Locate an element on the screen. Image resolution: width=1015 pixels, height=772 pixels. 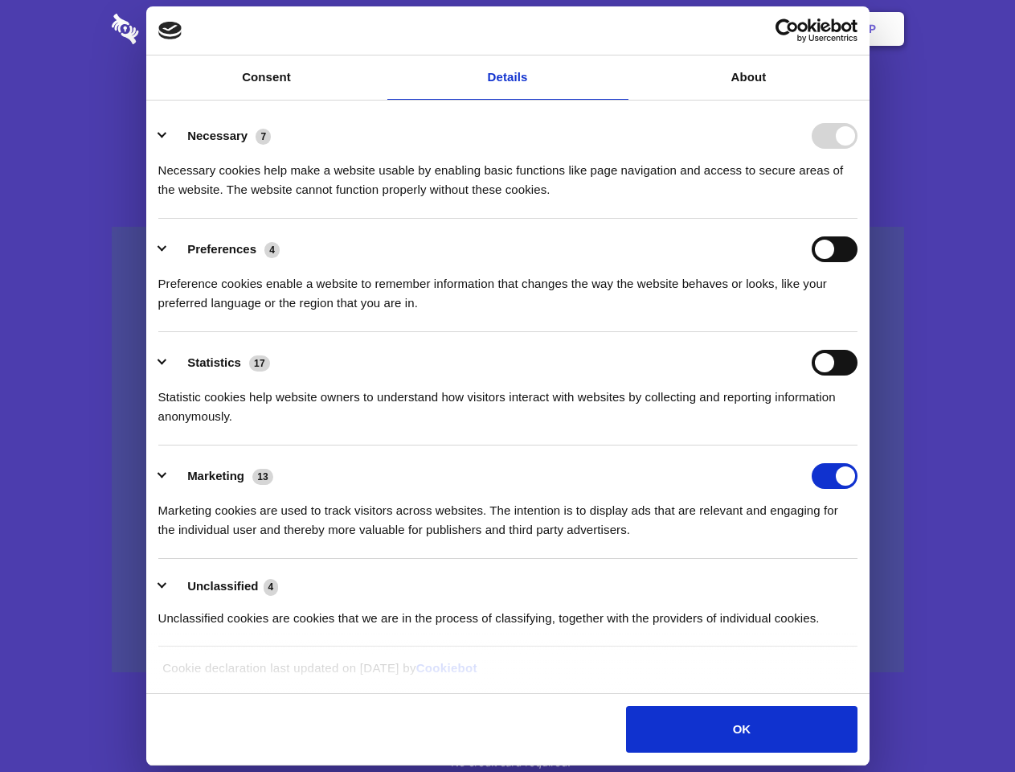
div: Necessary cookies help make a website usable by enabling basic functions like page navigation and... is located at coordinates (508, 174).